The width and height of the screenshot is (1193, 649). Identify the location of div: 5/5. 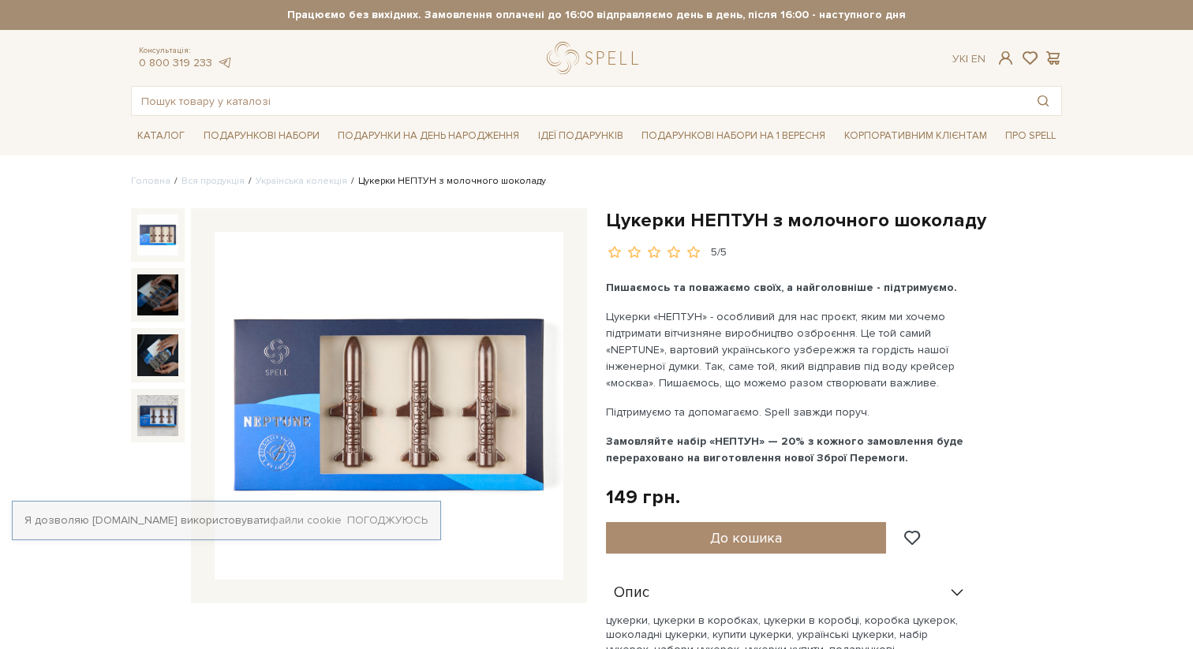
(719, 252).